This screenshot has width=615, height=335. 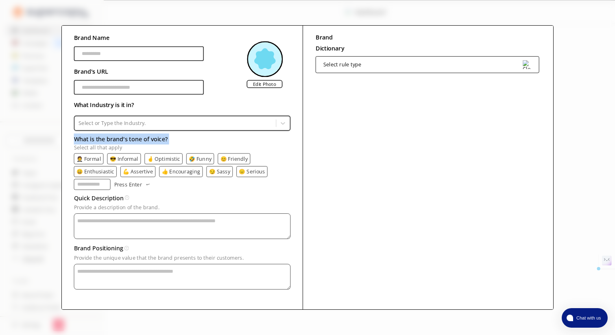 I want to click on h2: Brand Name, so click(x=139, y=37).